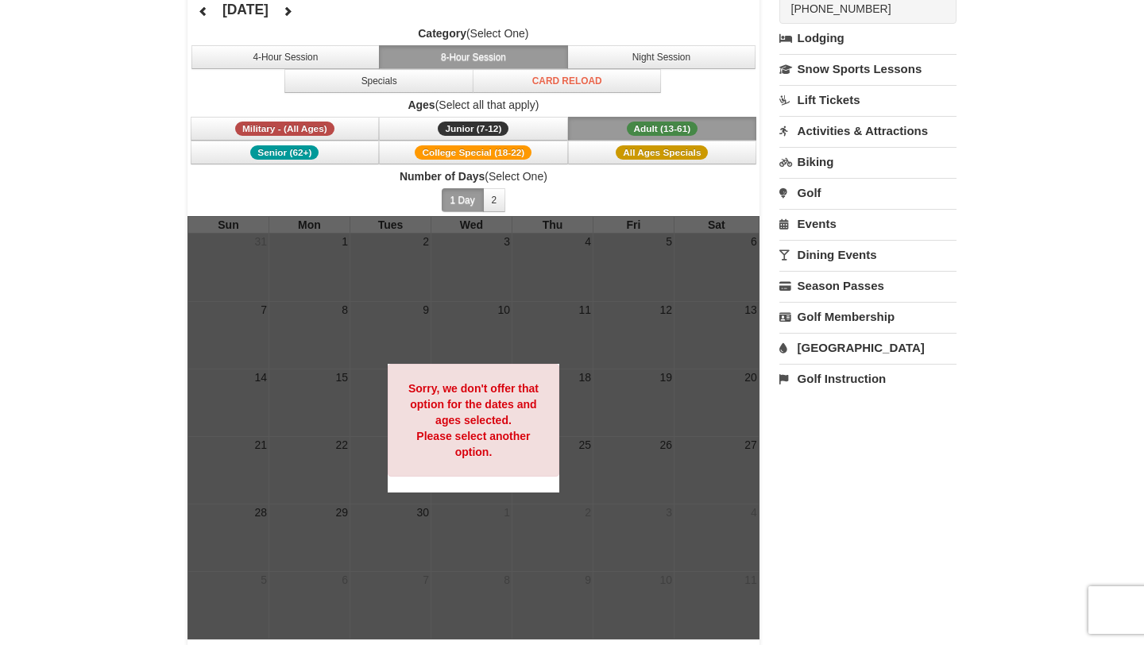 The height and width of the screenshot is (645, 1144). Describe the element at coordinates (662, 57) in the screenshot. I see `button: Night Session` at that location.